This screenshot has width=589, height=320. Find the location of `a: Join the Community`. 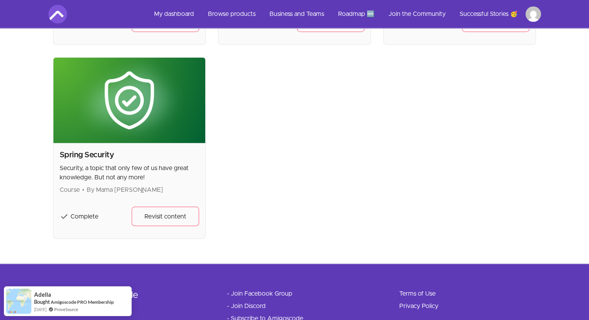

a: Join the Community is located at coordinates (417, 14).